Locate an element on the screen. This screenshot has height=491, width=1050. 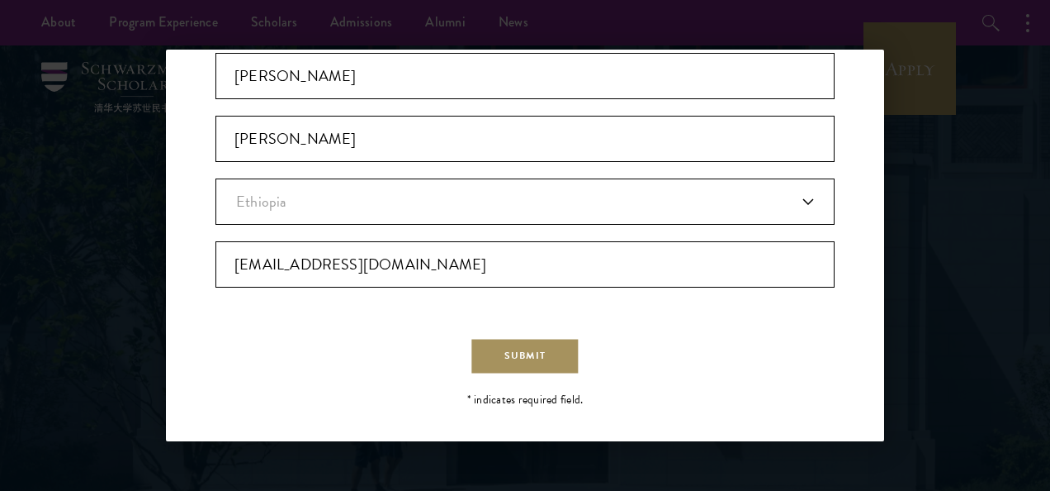
span: Submit is located at coordinates (524, 355).